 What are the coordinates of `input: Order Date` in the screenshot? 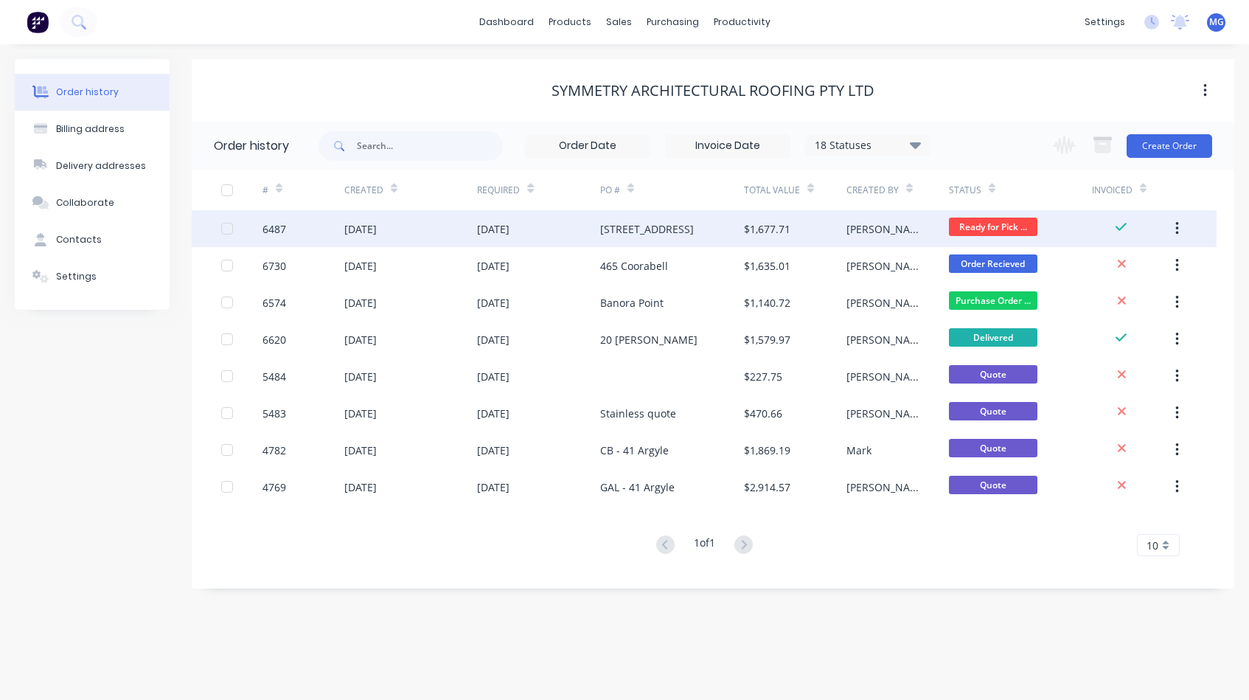 It's located at (588, 146).